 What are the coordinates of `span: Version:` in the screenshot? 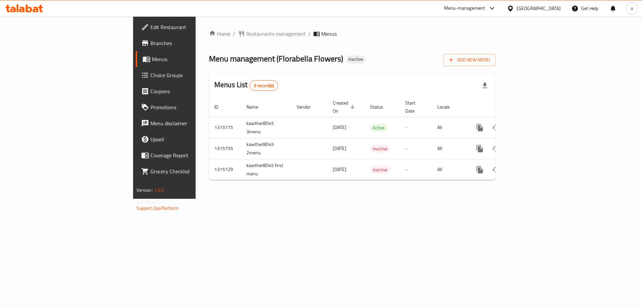 It's located at (144, 190).